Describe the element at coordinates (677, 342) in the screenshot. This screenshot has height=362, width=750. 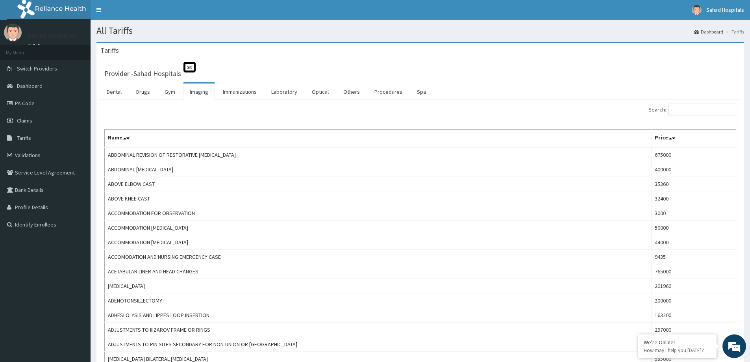
I see `div: We're Online!` at that location.